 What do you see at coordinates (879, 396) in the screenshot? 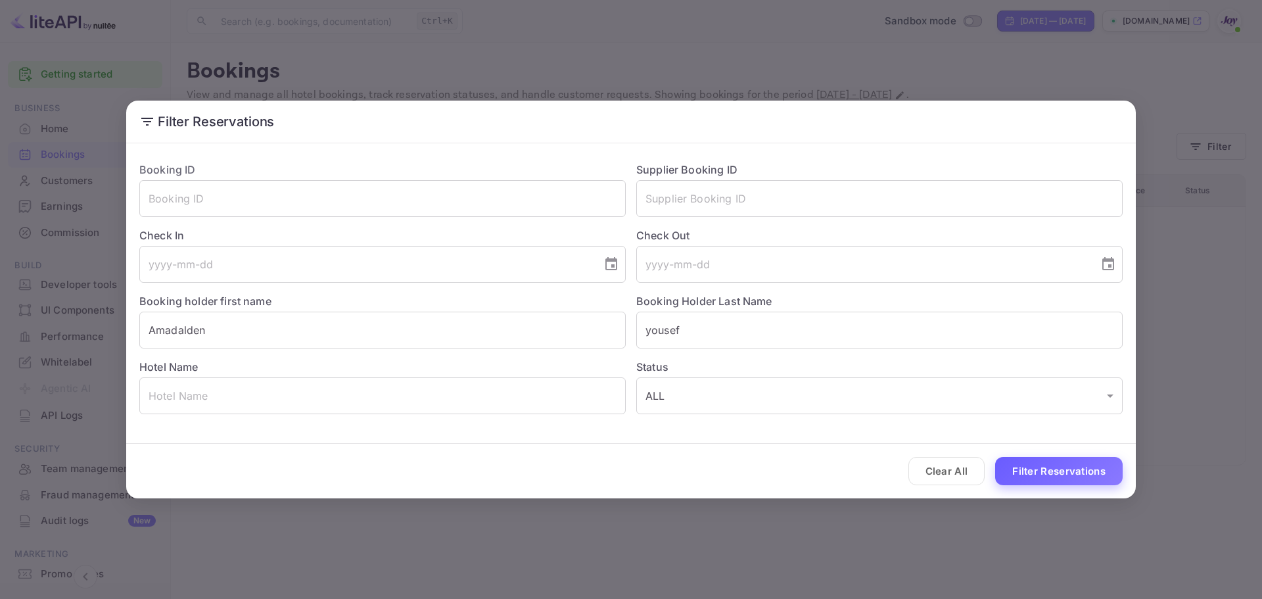
I see `div: ALL` at bounding box center [879, 396].